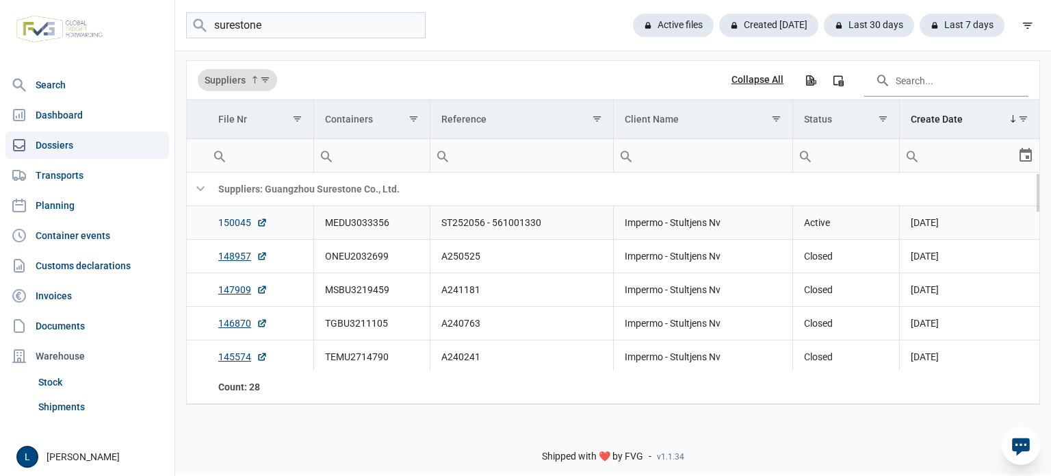 The width and height of the screenshot is (1051, 476). I want to click on td: Collapse, so click(197, 189).